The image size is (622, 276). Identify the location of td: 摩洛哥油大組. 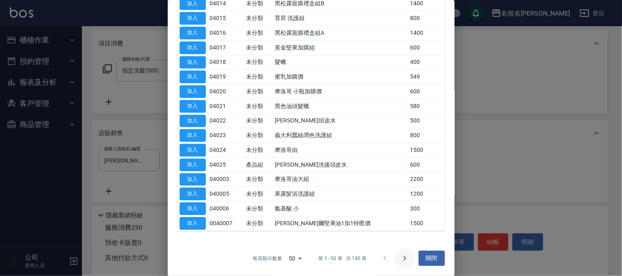
(340, 179).